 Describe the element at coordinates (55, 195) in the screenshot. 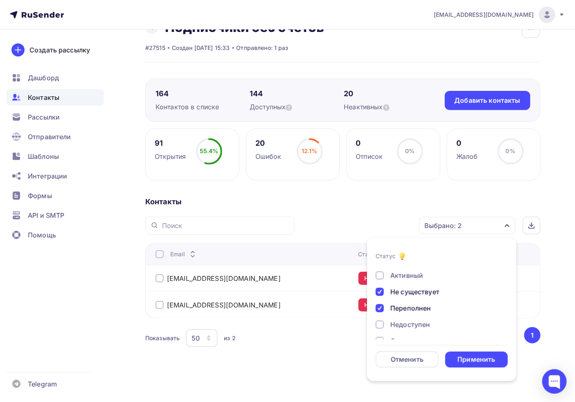

I see `a: Формы` at that location.